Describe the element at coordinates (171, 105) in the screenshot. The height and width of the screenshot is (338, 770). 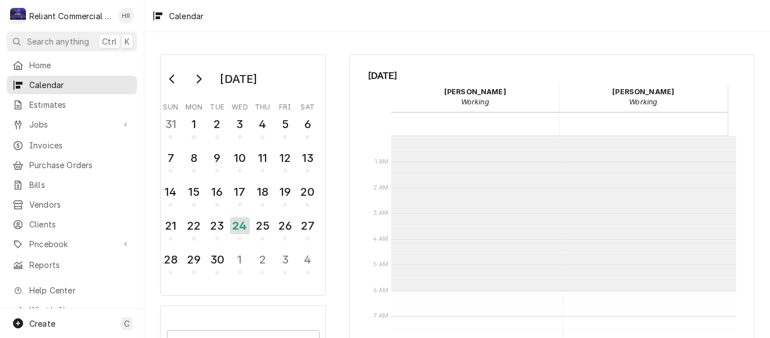
I see `th: Sunday` at that location.